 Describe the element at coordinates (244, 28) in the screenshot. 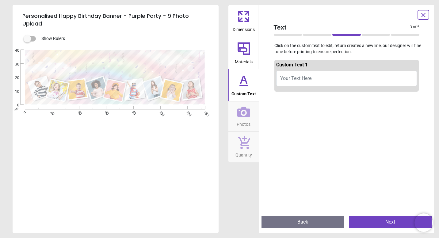

I see `span: Dimensions` at that location.